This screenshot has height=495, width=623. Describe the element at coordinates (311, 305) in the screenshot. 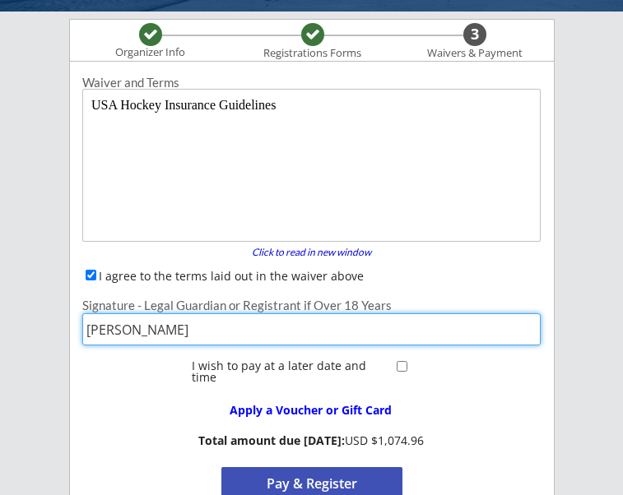

I see `div: Signature - Legal Guardian or Registrant if Over 18 Years` at that location.